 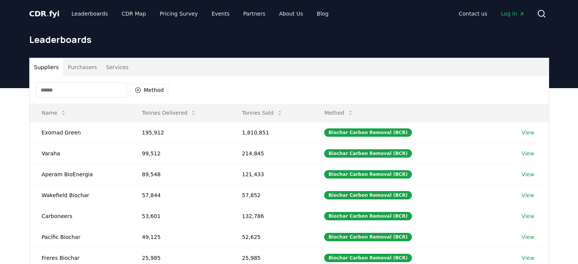 I want to click on td: Exomad Green, so click(x=80, y=132).